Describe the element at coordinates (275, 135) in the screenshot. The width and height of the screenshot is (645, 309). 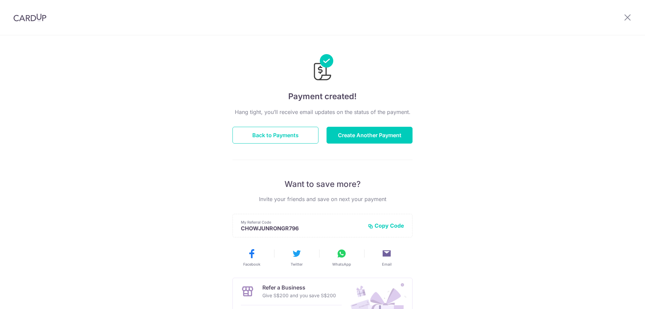
I see `button: Back to Payments` at that location.